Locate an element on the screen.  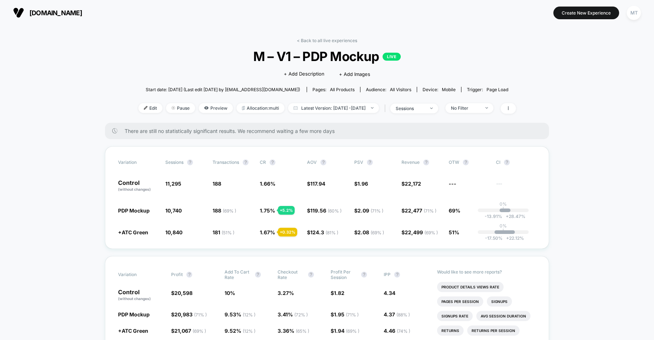
span: 21,067 is located at coordinates (190, 331).